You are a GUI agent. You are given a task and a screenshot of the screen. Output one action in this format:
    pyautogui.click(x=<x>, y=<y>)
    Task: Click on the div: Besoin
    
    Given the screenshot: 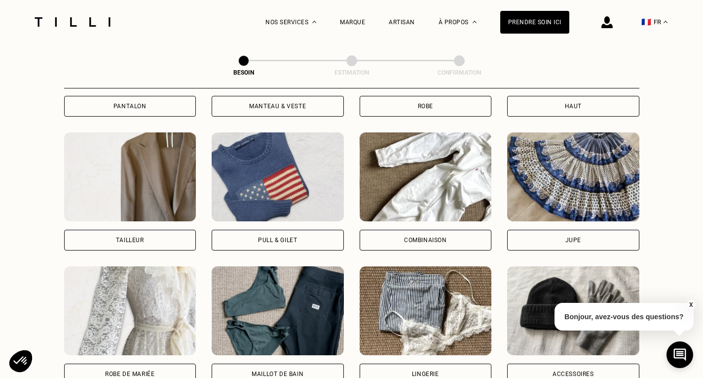 What is the action you would take?
    pyautogui.click(x=244, y=73)
    